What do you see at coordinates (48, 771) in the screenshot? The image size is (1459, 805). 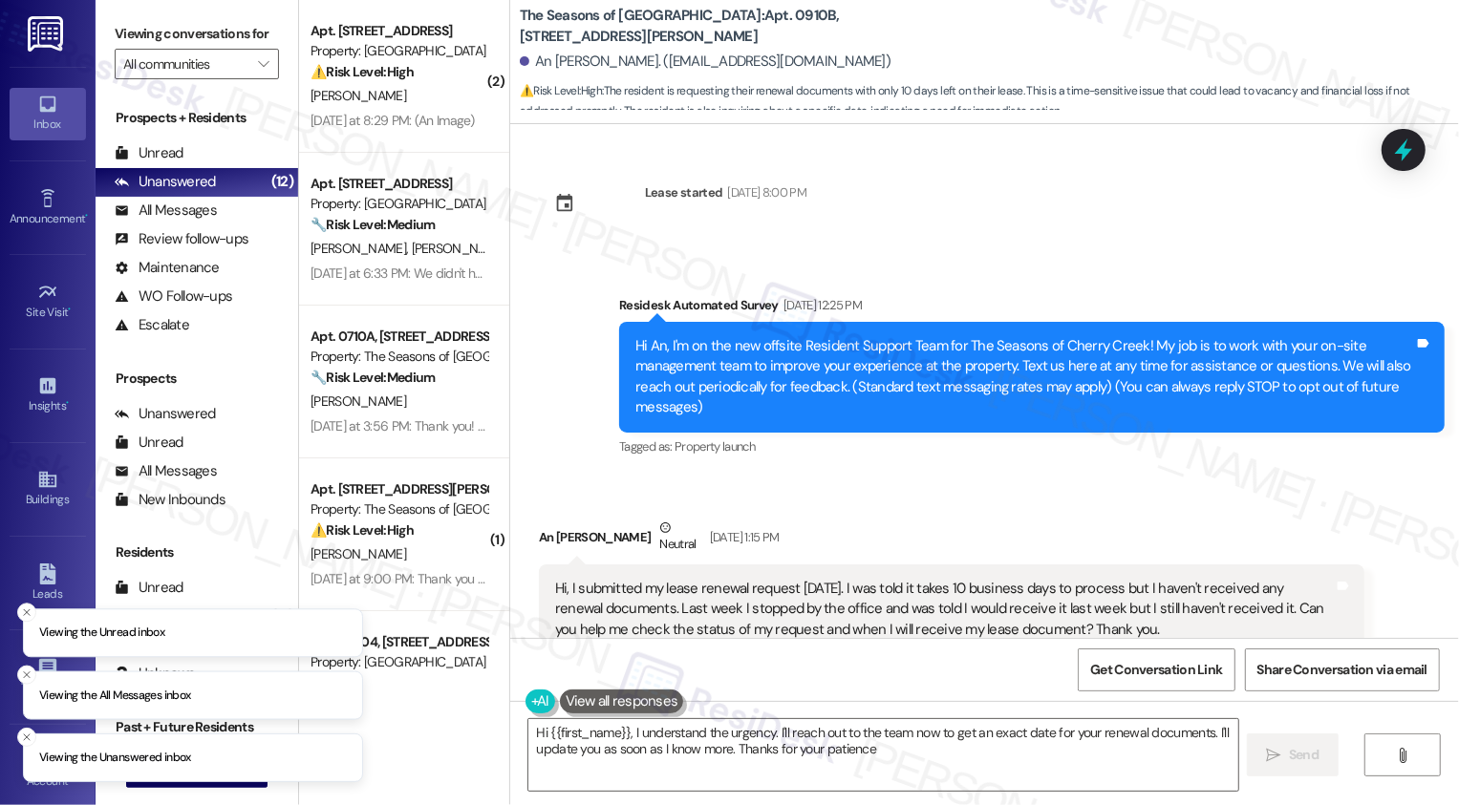 I see `a: Account` at bounding box center [48, 771].